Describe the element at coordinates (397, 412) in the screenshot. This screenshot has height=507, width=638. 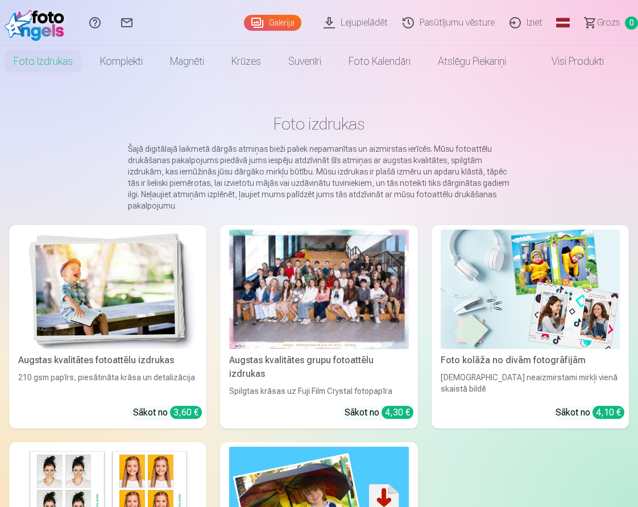
I see `div: 4,30 €` at that location.